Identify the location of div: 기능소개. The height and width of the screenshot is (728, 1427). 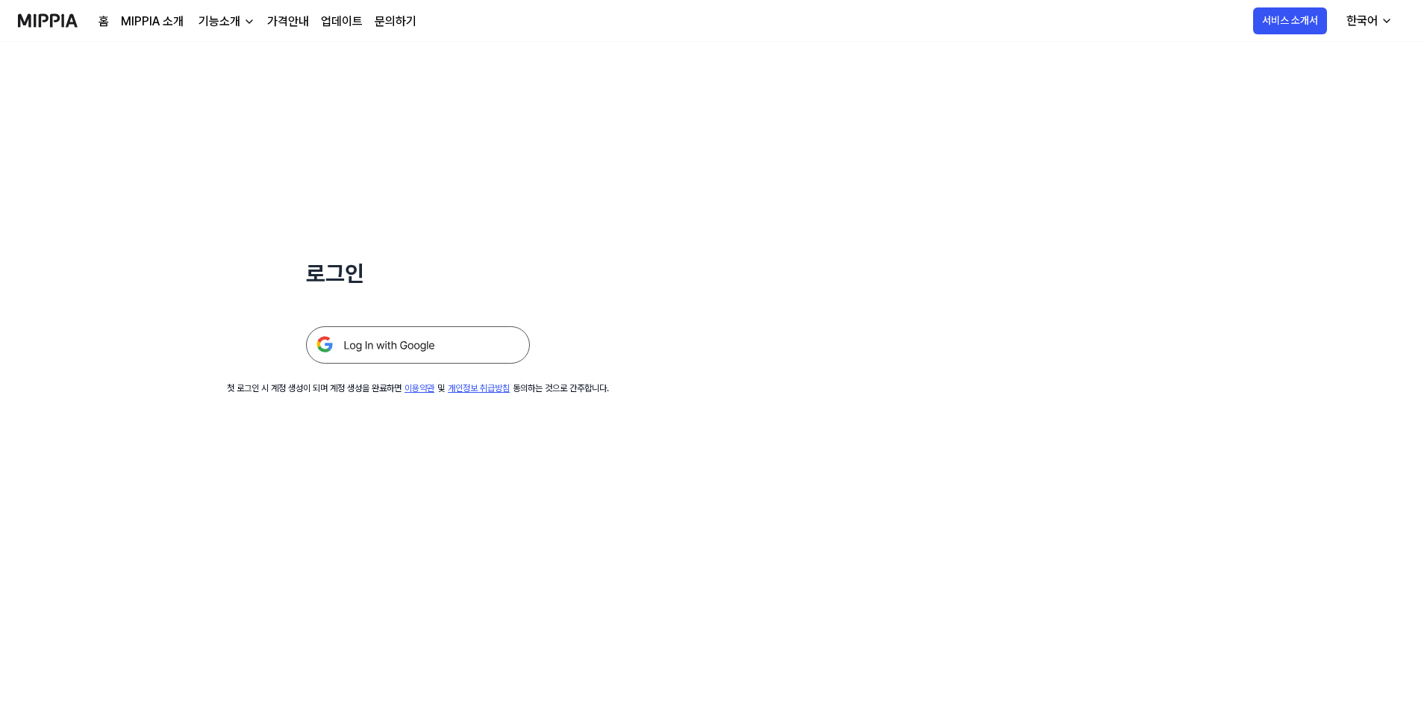
(219, 22).